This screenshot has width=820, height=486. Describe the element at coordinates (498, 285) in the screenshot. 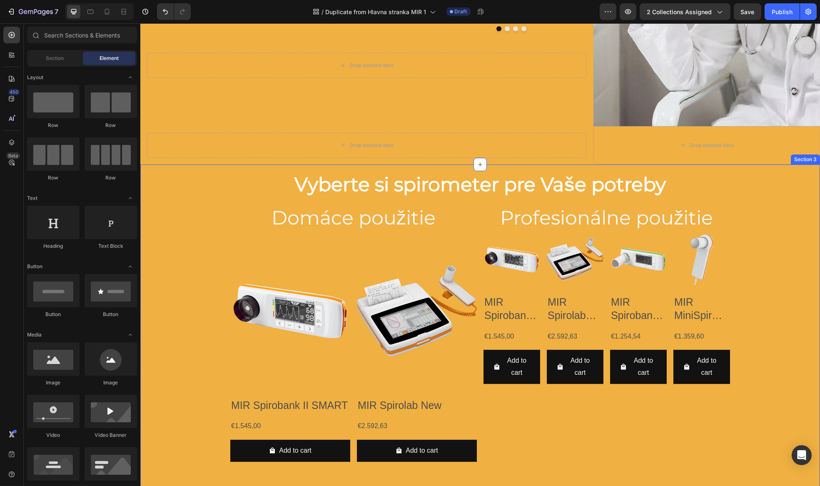

I see `h2: MIR Spirobank II Basic` at that location.